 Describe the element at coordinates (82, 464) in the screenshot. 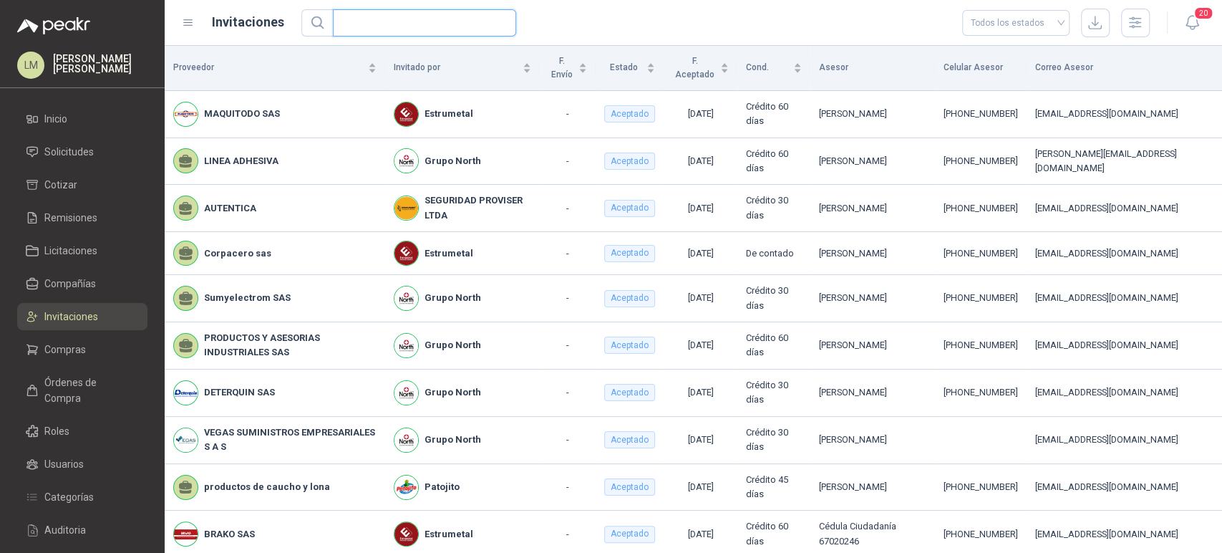

I see `a: Usuarios` at that location.